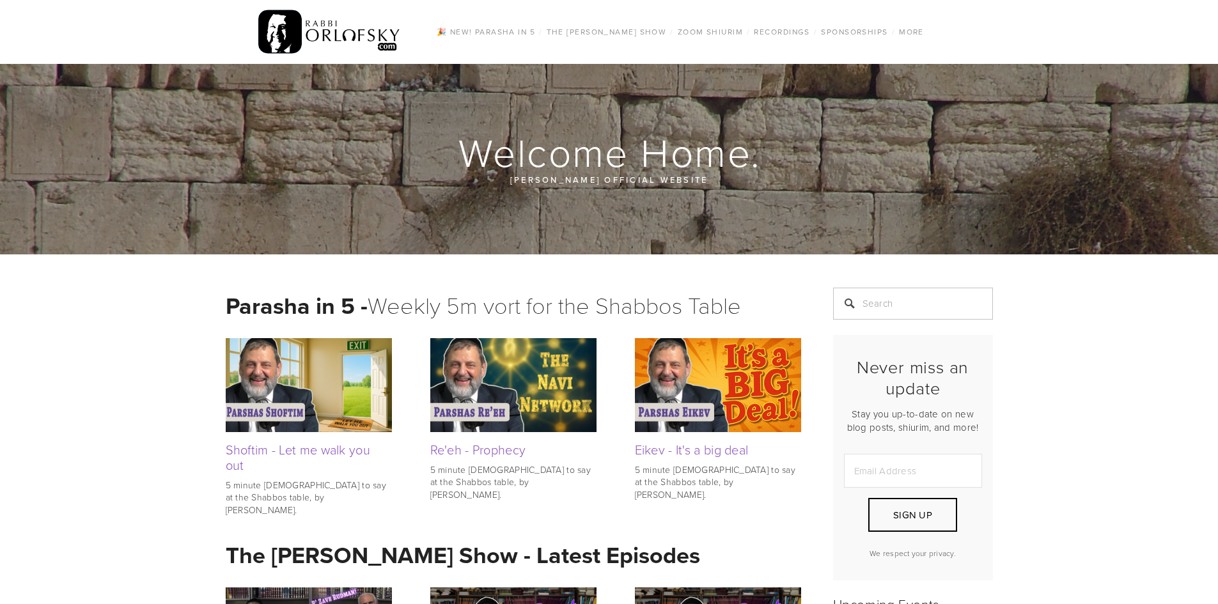 The height and width of the screenshot is (604, 1218). Describe the element at coordinates (297, 306) in the screenshot. I see `strong: Parasha in 5 -` at that location.